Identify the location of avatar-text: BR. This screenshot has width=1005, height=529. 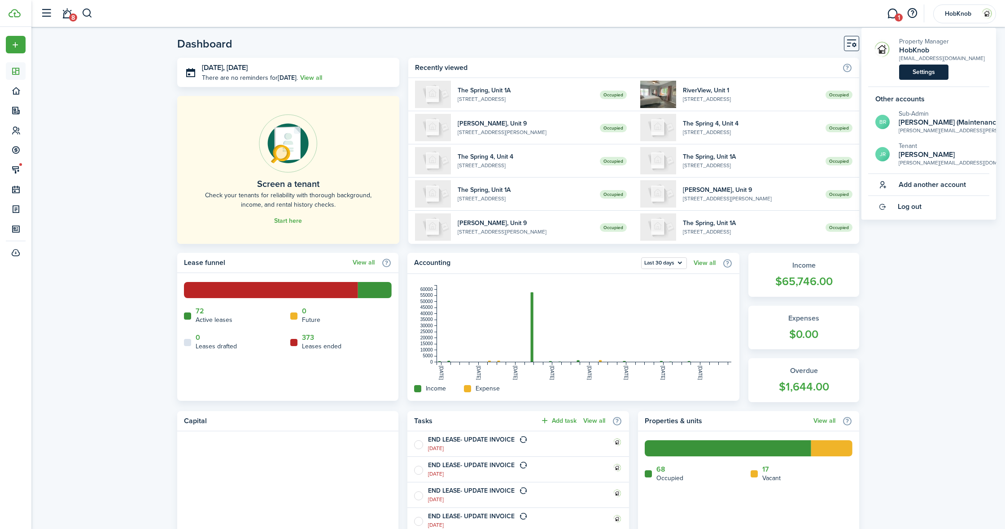
(882, 122).